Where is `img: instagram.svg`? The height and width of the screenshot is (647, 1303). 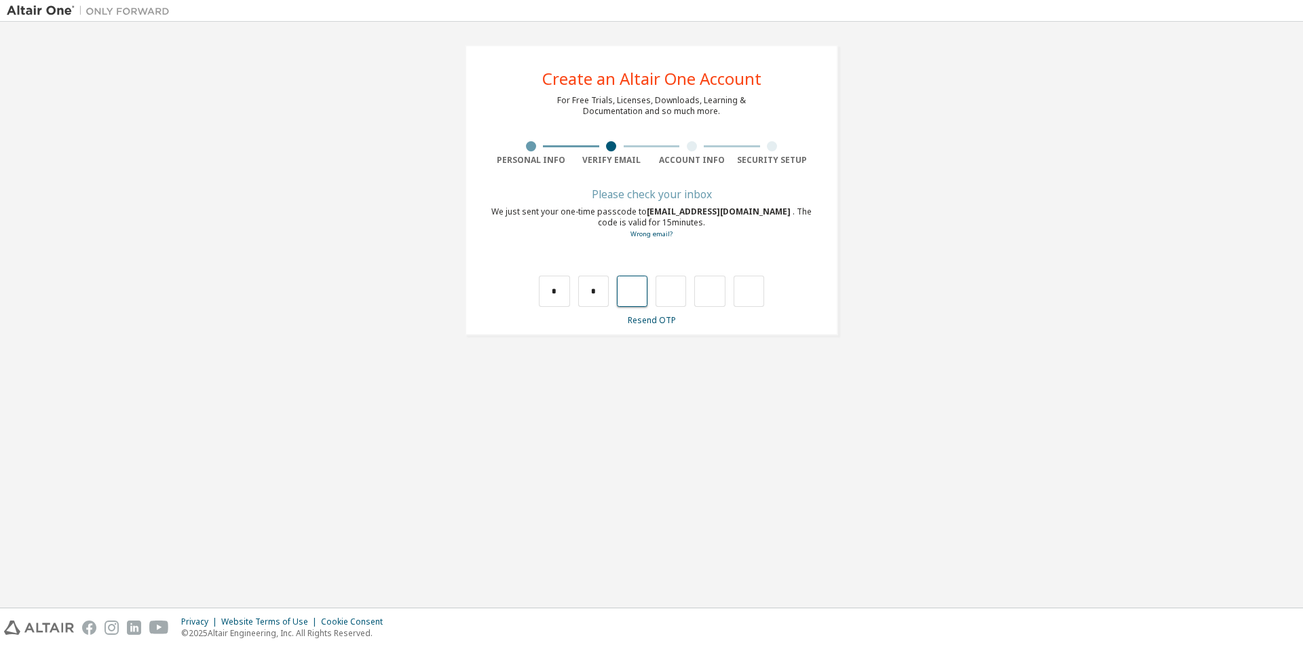 img: instagram.svg is located at coordinates (111, 627).